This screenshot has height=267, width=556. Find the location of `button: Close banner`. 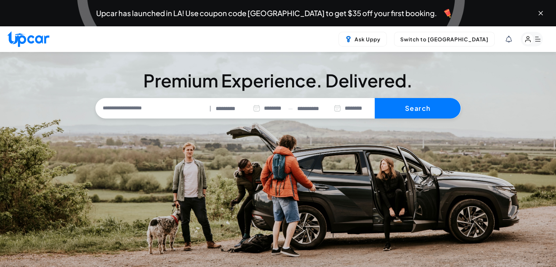

button: Close banner is located at coordinates (541, 13).